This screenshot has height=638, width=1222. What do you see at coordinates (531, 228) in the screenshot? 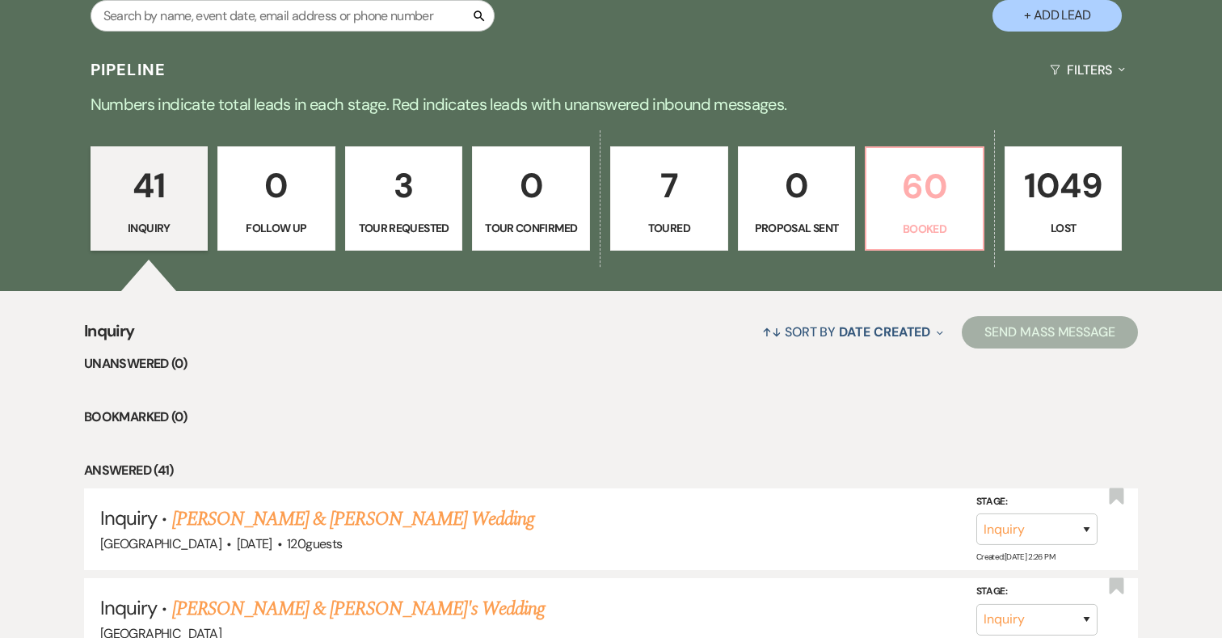
I see `p: Tour Confirmed` at bounding box center [531, 228].